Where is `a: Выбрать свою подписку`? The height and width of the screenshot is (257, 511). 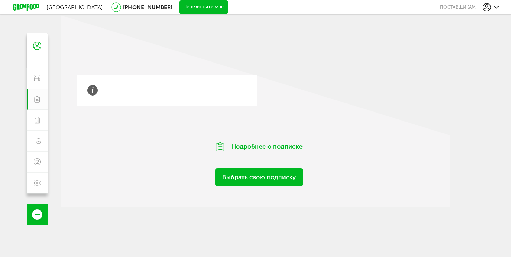 a: Выбрать свою подписку is located at coordinates (259, 177).